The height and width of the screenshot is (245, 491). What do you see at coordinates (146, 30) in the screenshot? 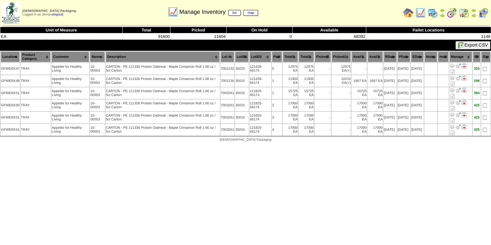
I see `th: Total` at bounding box center [146, 30].